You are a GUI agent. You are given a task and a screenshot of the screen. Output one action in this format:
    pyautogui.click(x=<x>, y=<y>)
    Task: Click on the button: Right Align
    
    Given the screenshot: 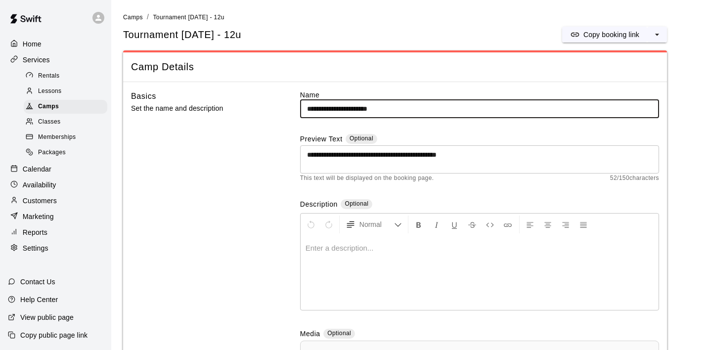 What is the action you would take?
    pyautogui.click(x=565, y=224)
    